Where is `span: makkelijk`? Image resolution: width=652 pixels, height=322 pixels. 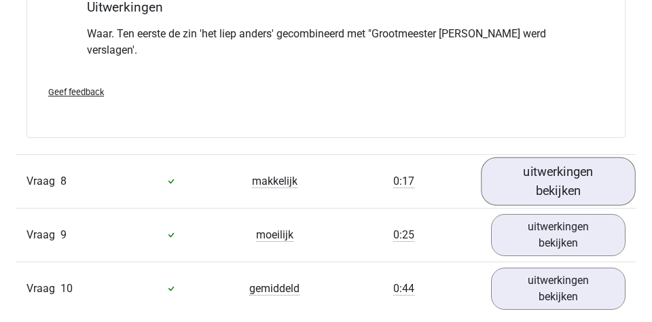
span: makkelijk is located at coordinates (274, 181).